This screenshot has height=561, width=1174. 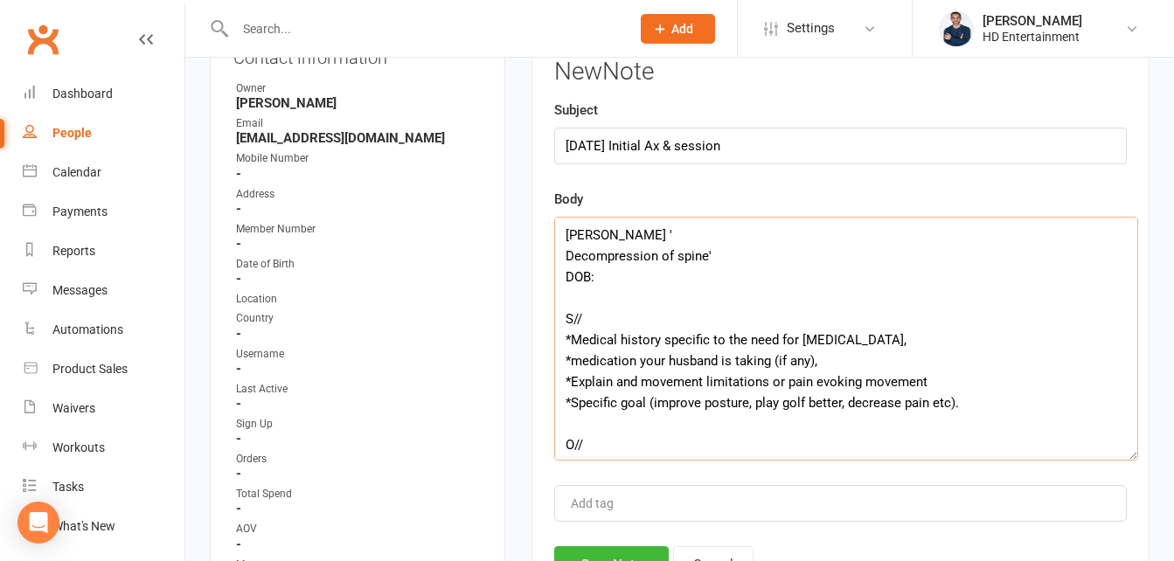 What do you see at coordinates (358, 123) in the screenshot?
I see `div: Email` at bounding box center [358, 123].